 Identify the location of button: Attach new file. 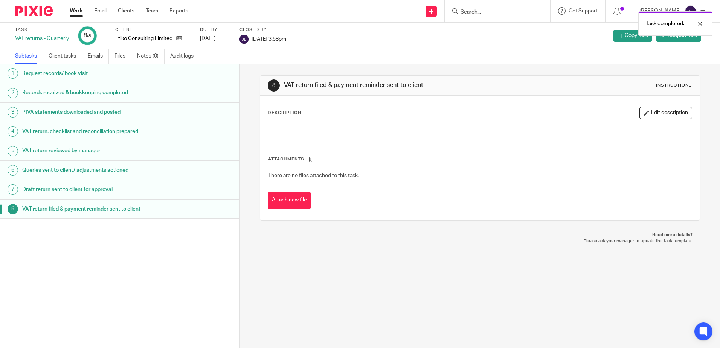
(289, 200).